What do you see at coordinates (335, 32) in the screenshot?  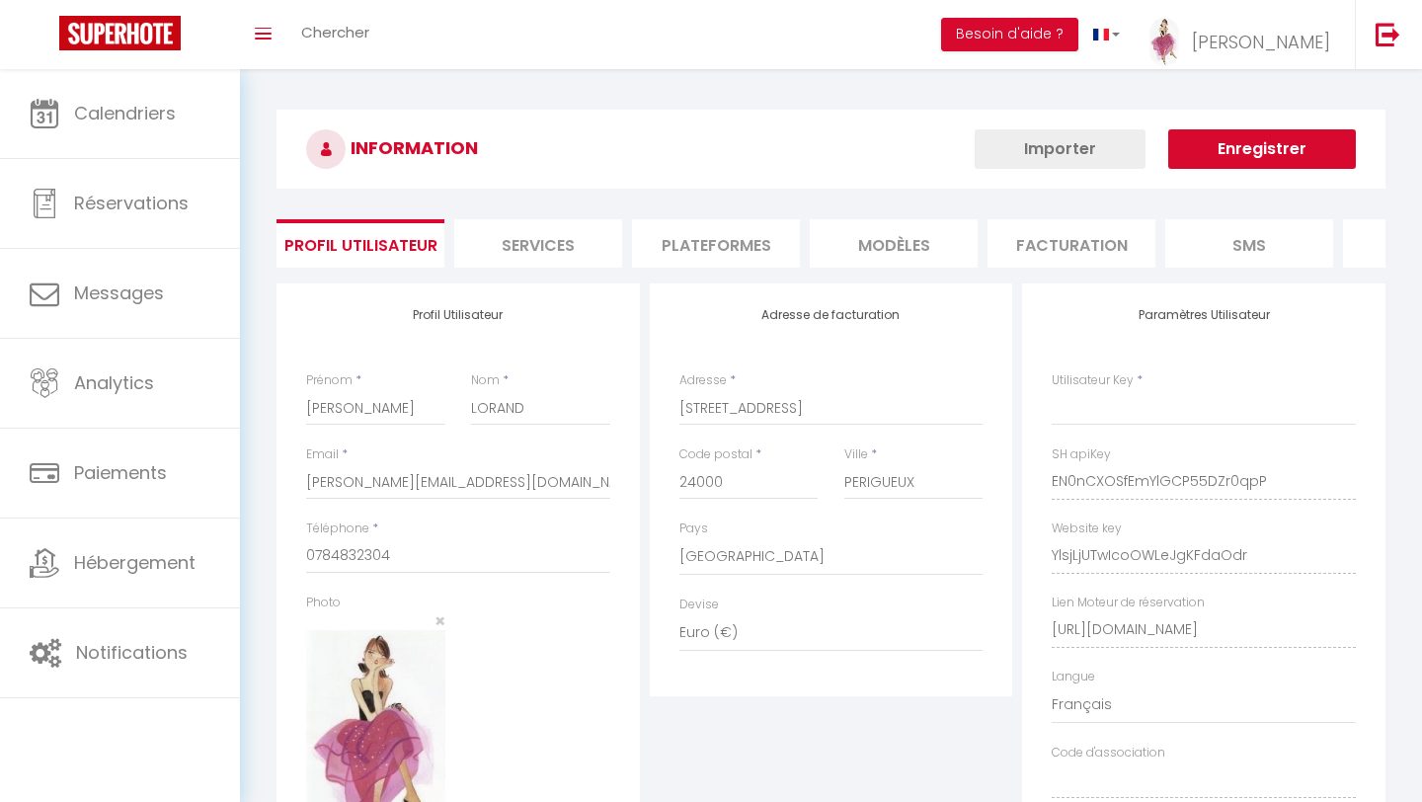 I see `span: Chercher` at bounding box center [335, 32].